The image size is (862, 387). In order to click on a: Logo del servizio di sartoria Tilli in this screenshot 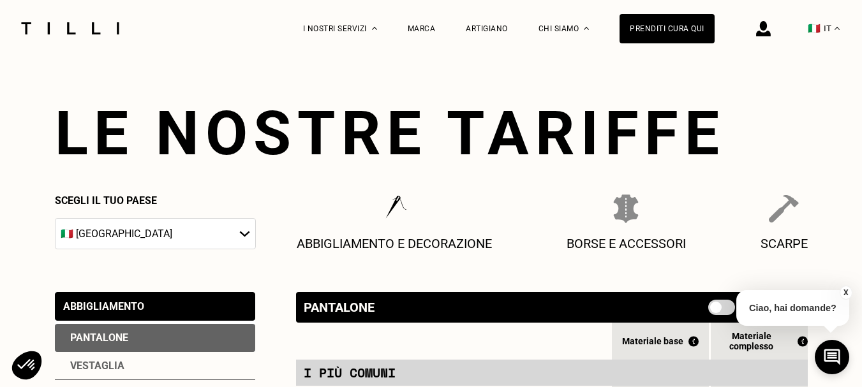, I will do `click(70, 28)`.